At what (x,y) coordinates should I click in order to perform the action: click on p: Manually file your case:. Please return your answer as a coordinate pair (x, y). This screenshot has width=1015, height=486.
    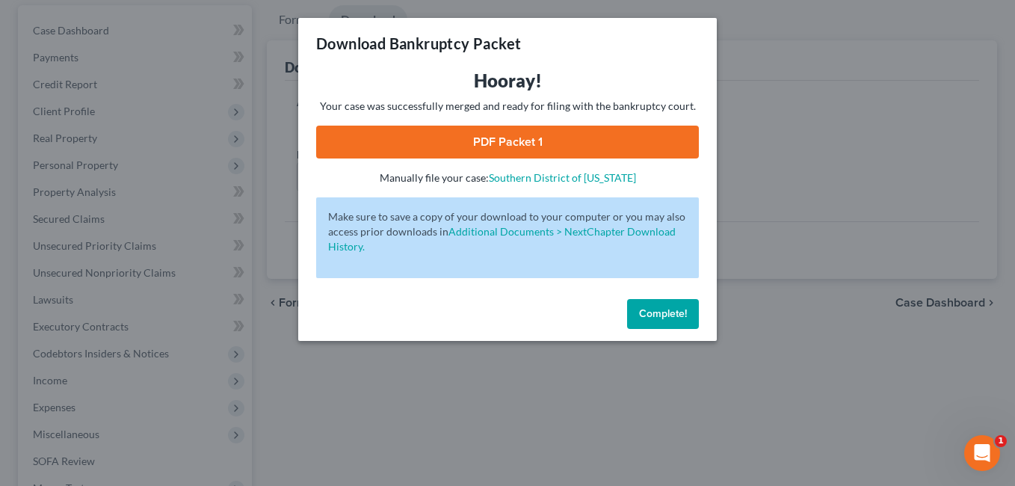
    Looking at the image, I should click on (507, 178).